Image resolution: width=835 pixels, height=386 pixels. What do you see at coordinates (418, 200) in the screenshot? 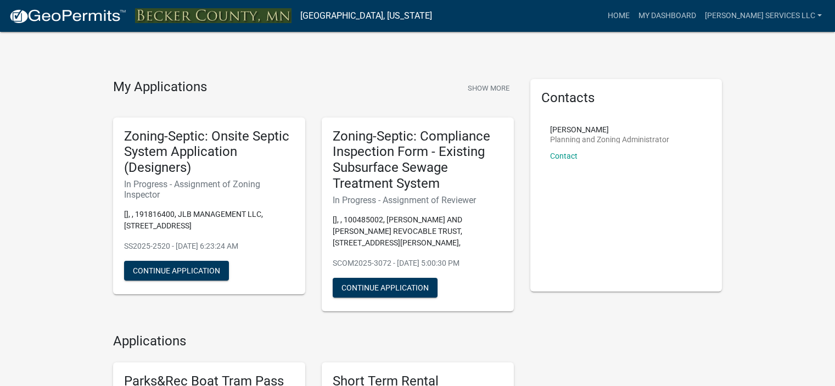
I see `h6: In Progress - Assignment of Reviewer` at bounding box center [418, 200].